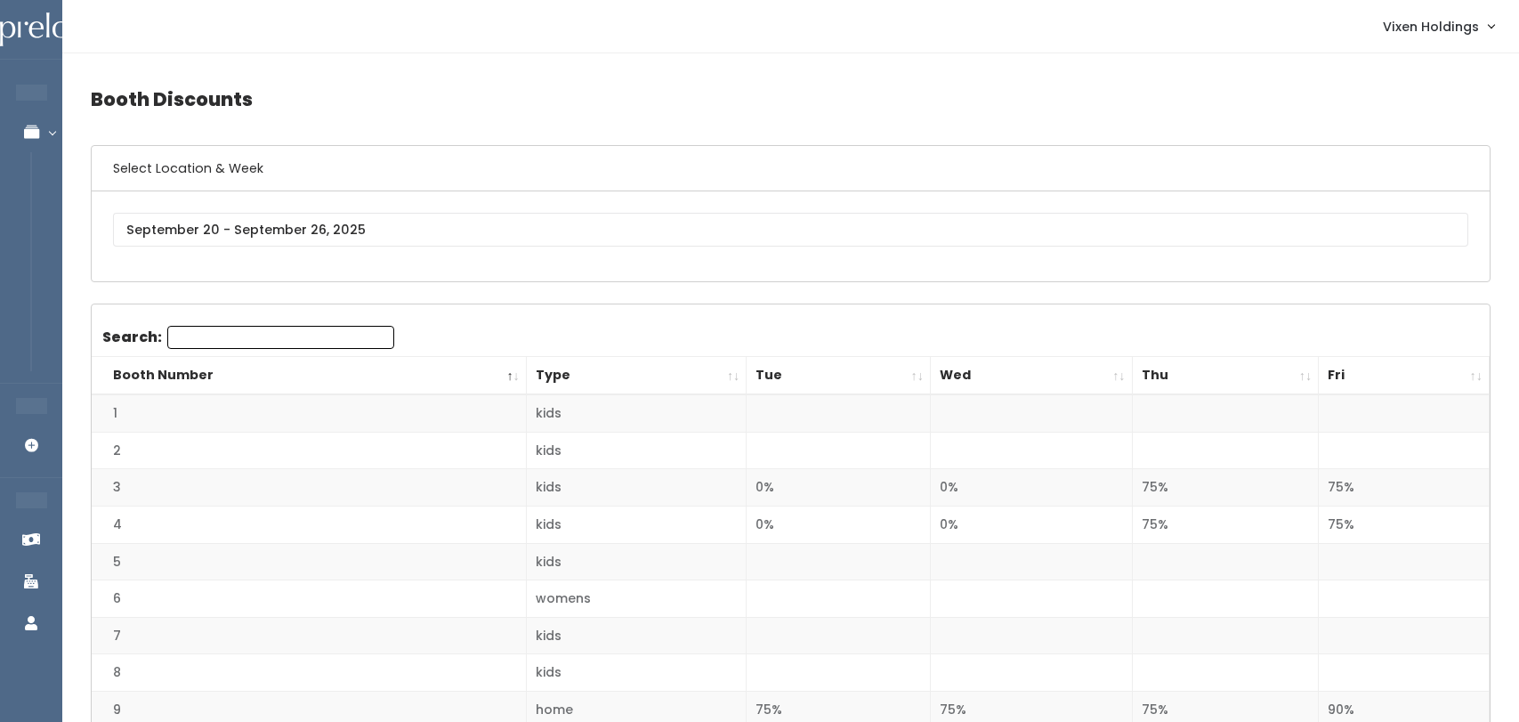  Describe the element at coordinates (1031, 376) in the screenshot. I see `th: Wed: activate to sort column ascending` at that location.